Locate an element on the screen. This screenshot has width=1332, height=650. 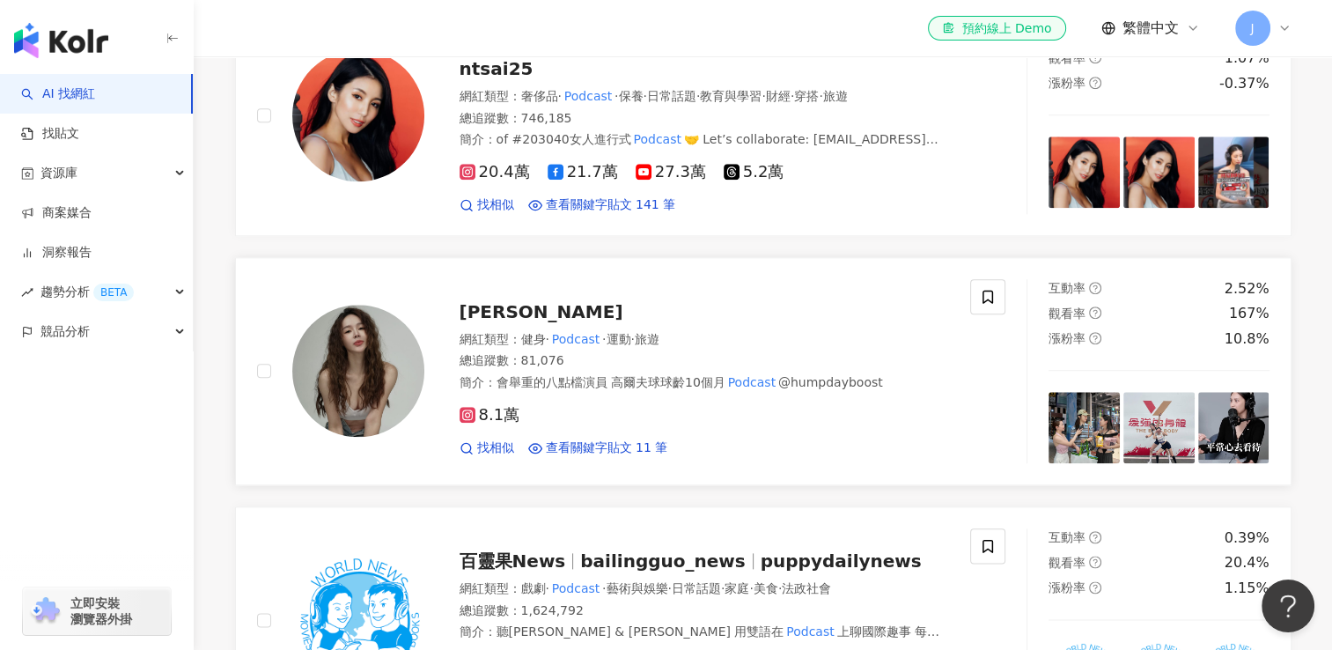
div: 總追蹤數 ： 1,624,792 is located at coordinates (705, 611).